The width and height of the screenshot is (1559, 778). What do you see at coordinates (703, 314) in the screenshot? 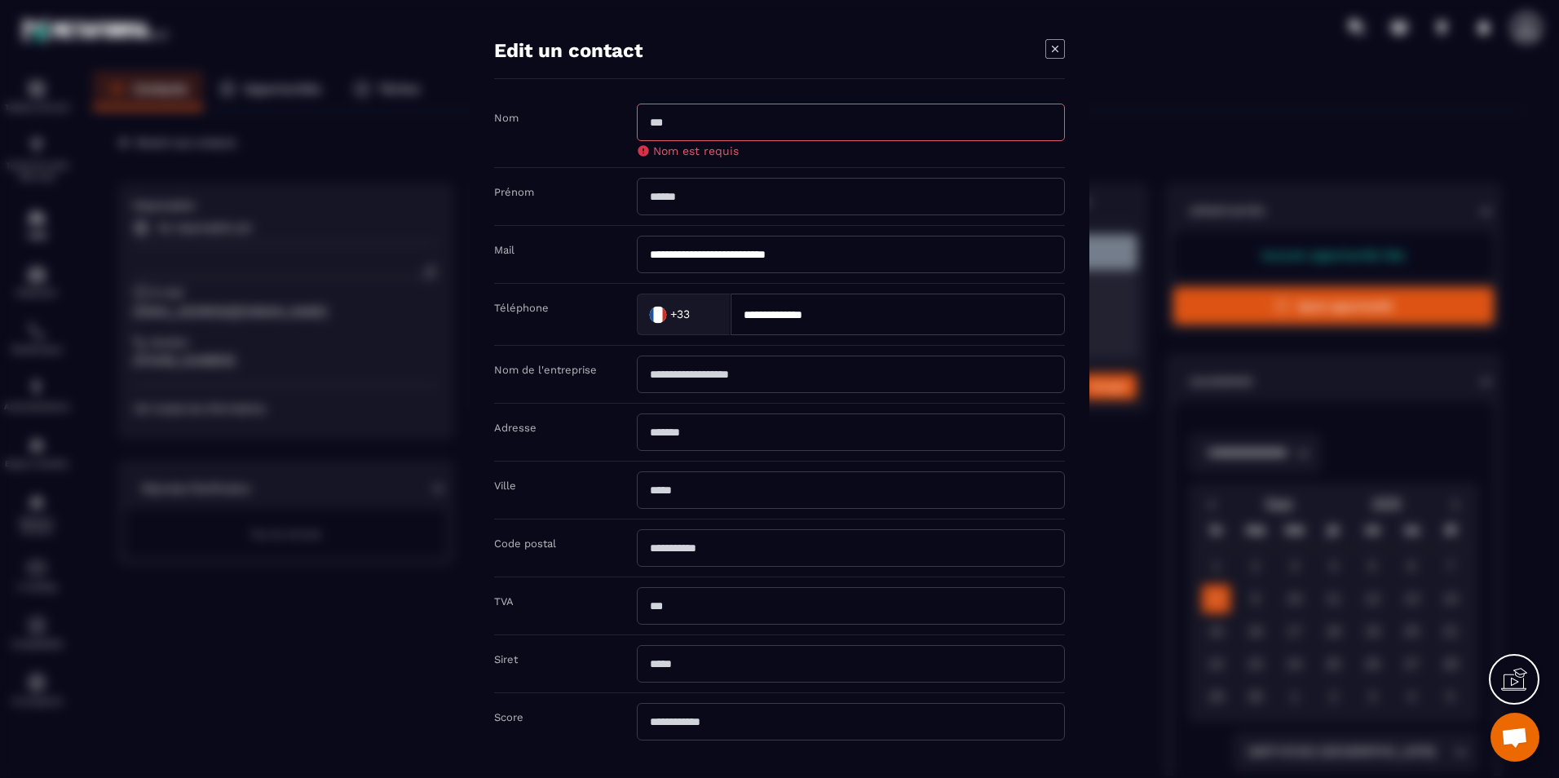
I see `input: Search for option` at bounding box center [703, 314].